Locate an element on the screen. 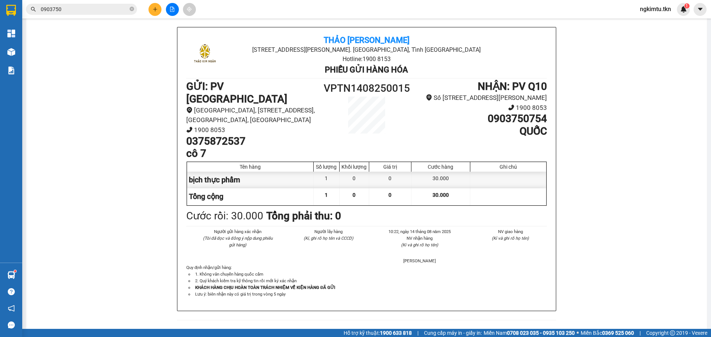  li: 1. Không vân chuyển hàng quốc cấm is located at coordinates (370, 274).